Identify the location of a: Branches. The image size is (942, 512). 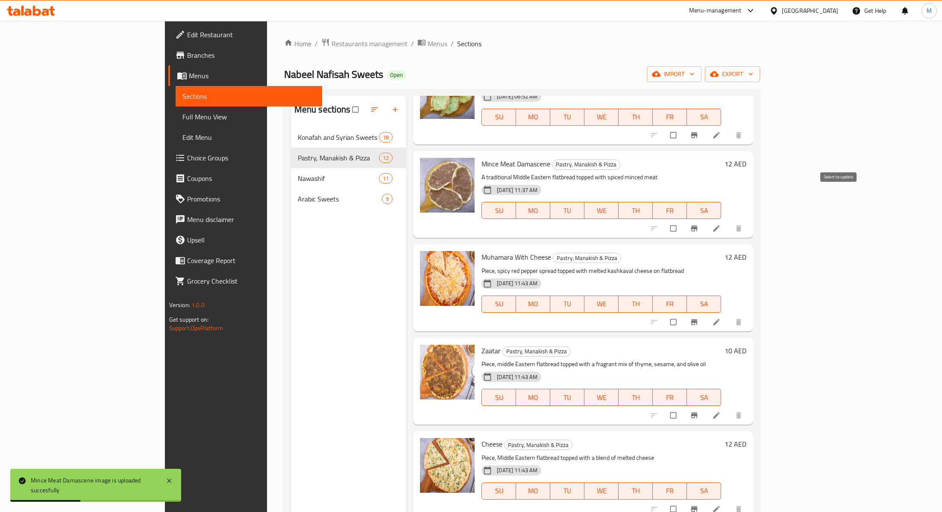
(245, 55).